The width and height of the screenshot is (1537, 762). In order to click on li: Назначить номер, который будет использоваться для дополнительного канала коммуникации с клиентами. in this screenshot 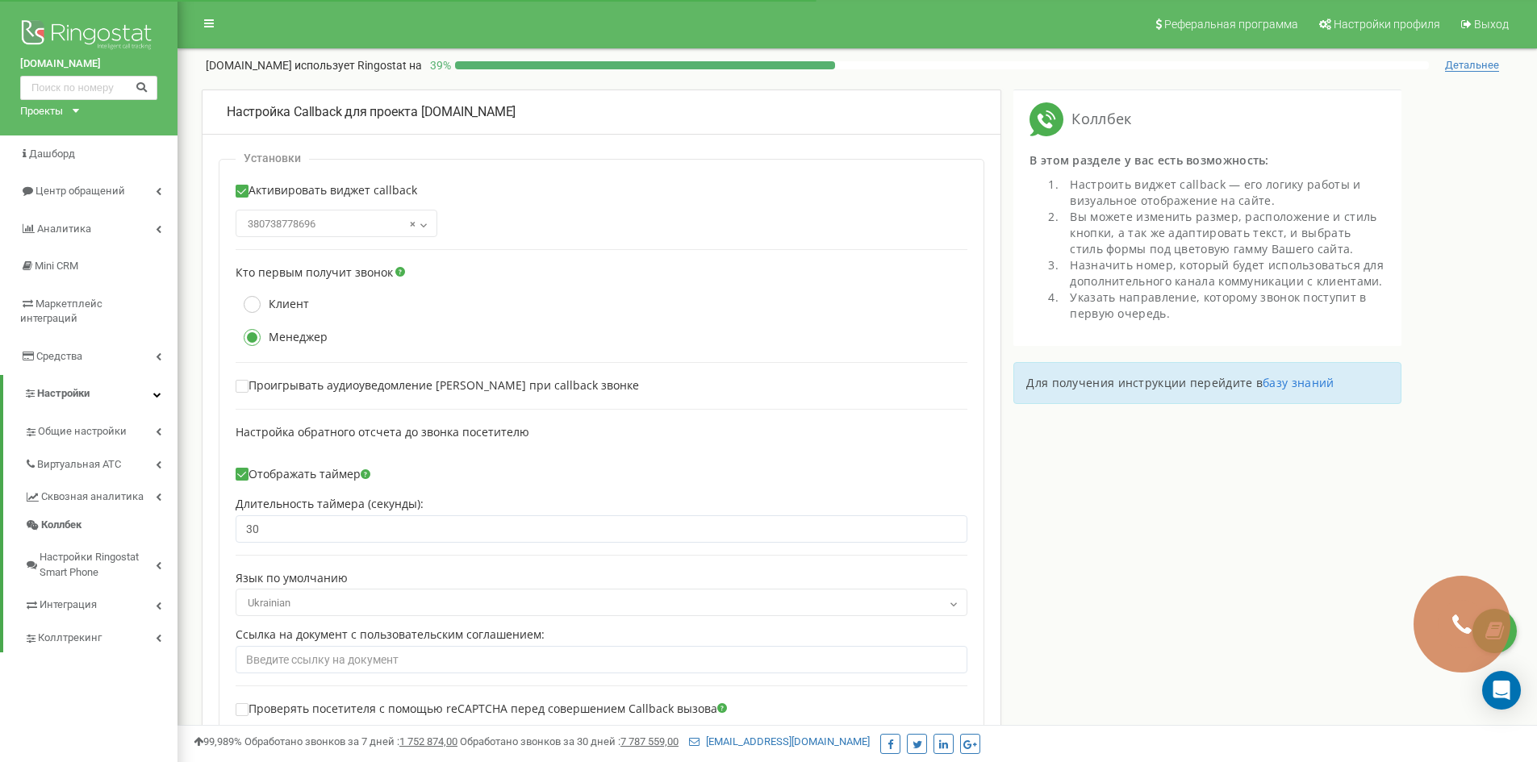, I will do `click(1223, 273)`.